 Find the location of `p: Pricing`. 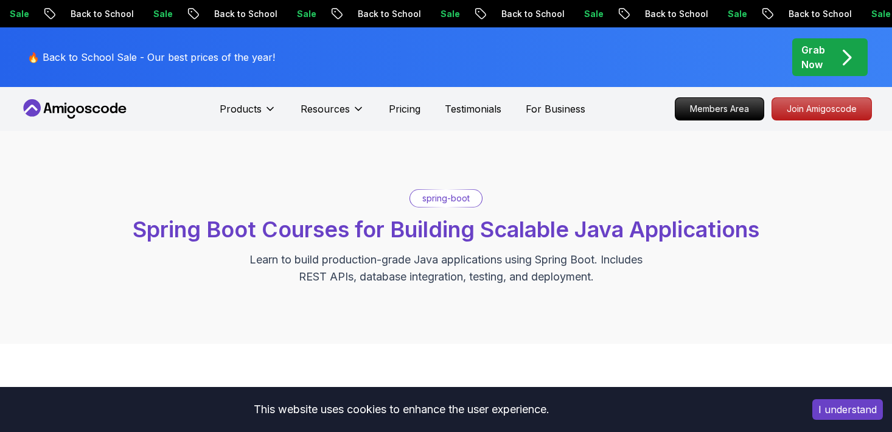

p: Pricing is located at coordinates (405, 109).